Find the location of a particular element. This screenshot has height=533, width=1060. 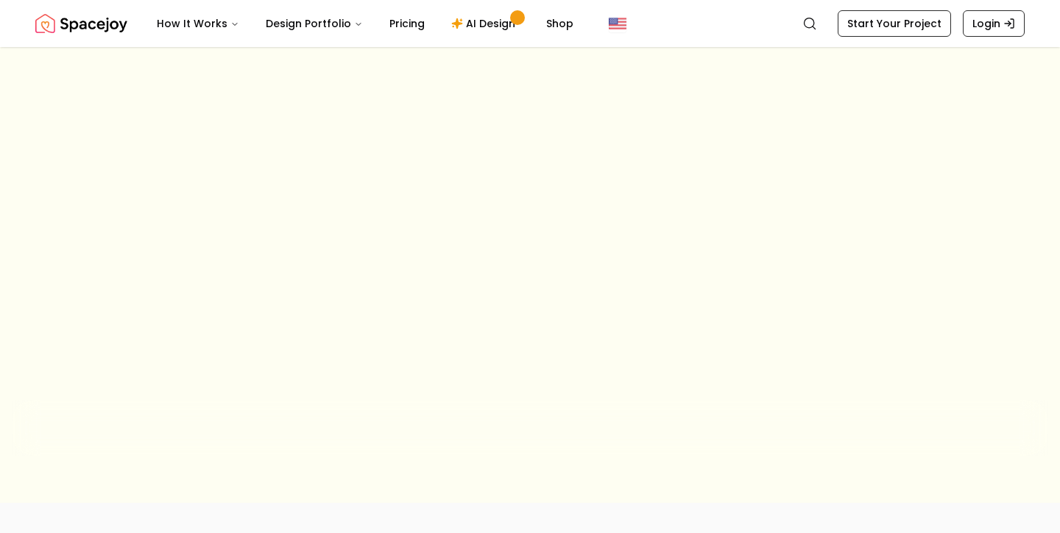

a: Pricing is located at coordinates (407, 24).